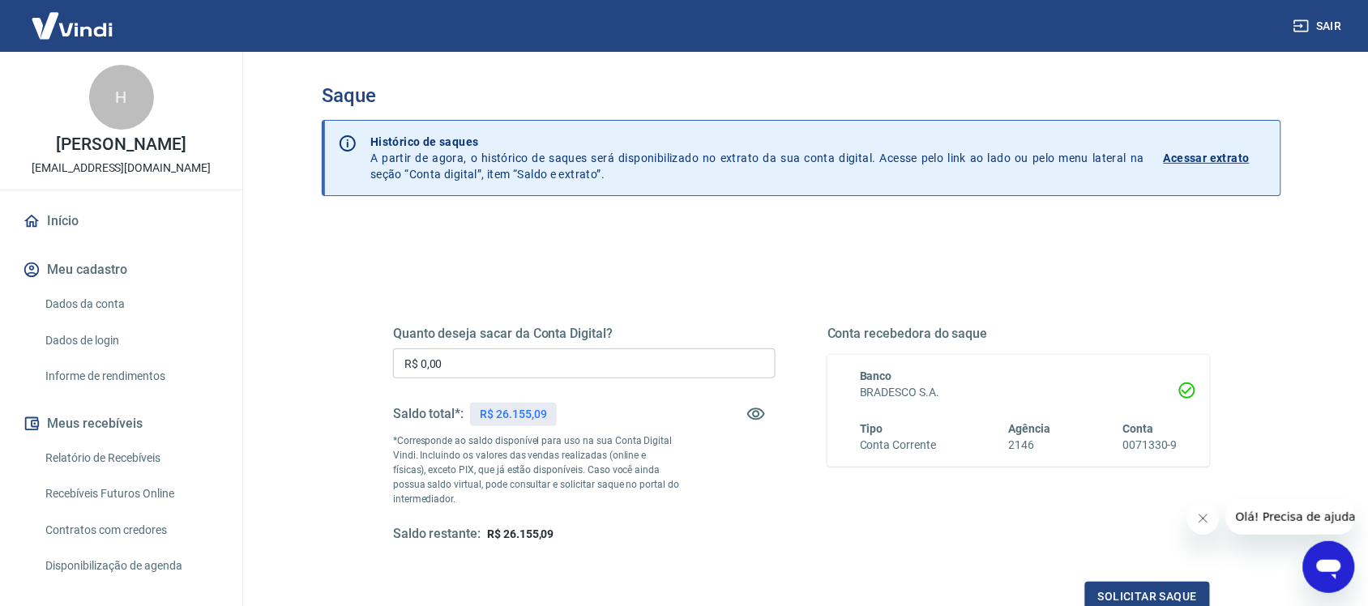 This screenshot has width=1368, height=606. Describe the element at coordinates (121, 270) in the screenshot. I see `button: Meu cadastro` at that location.